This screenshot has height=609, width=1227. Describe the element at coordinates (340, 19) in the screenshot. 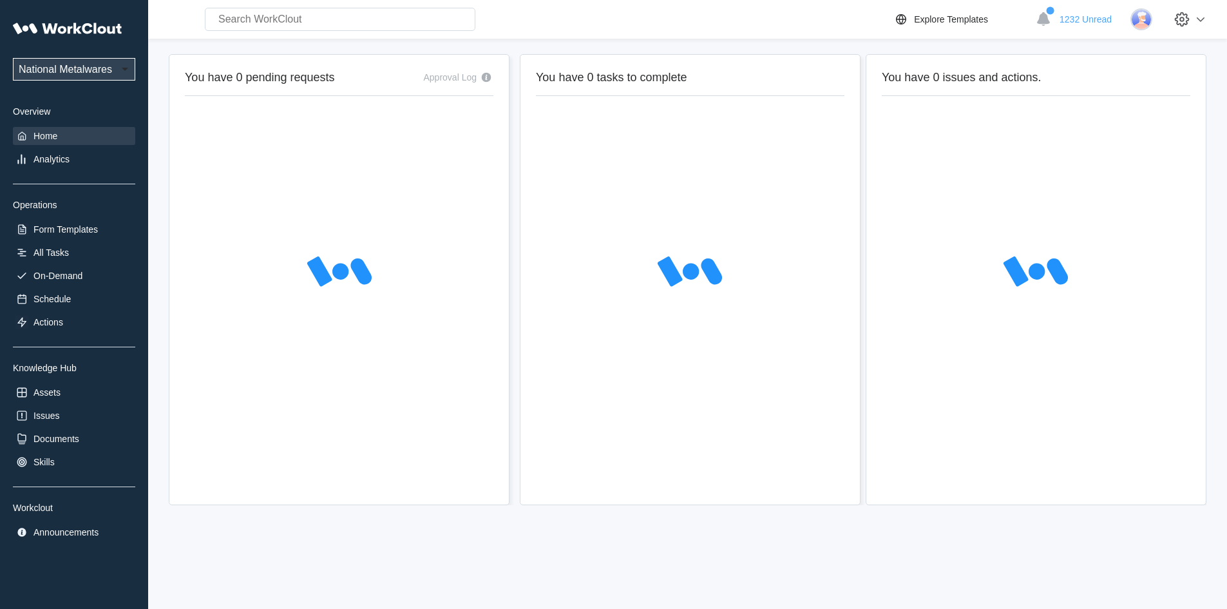

I see `input: Search WorkClout` at that location.